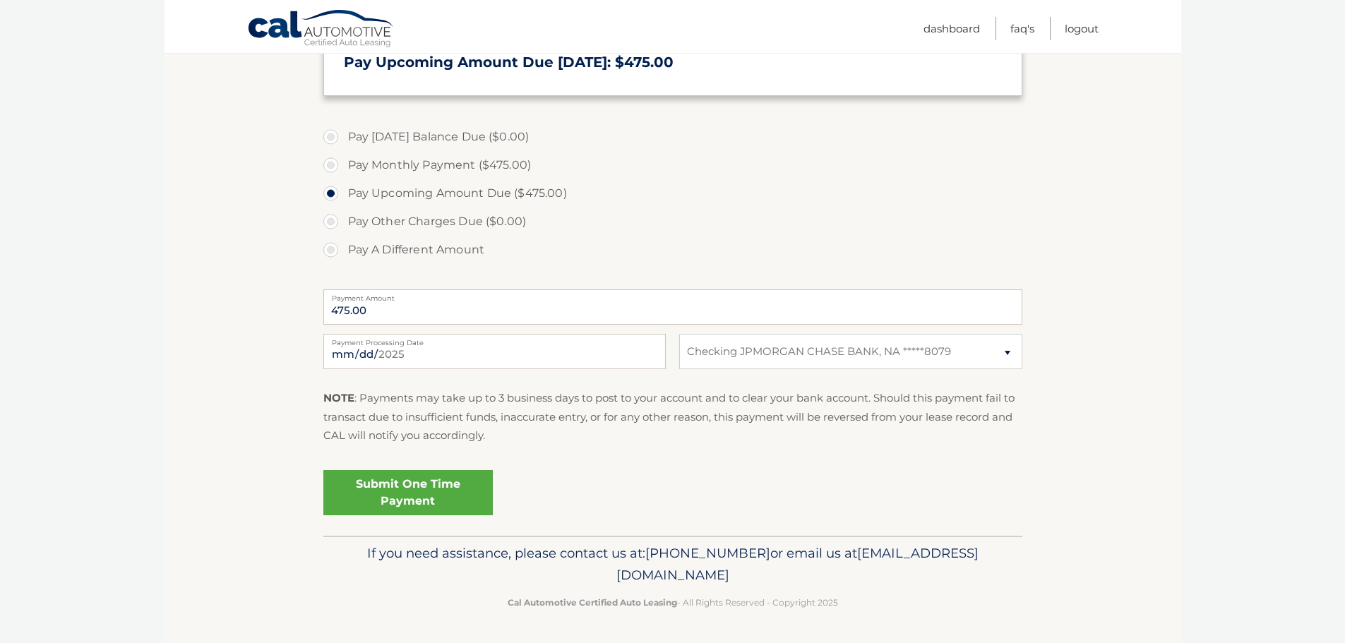 This screenshot has width=1345, height=643. I want to click on a: FAQ's, so click(1023, 28).